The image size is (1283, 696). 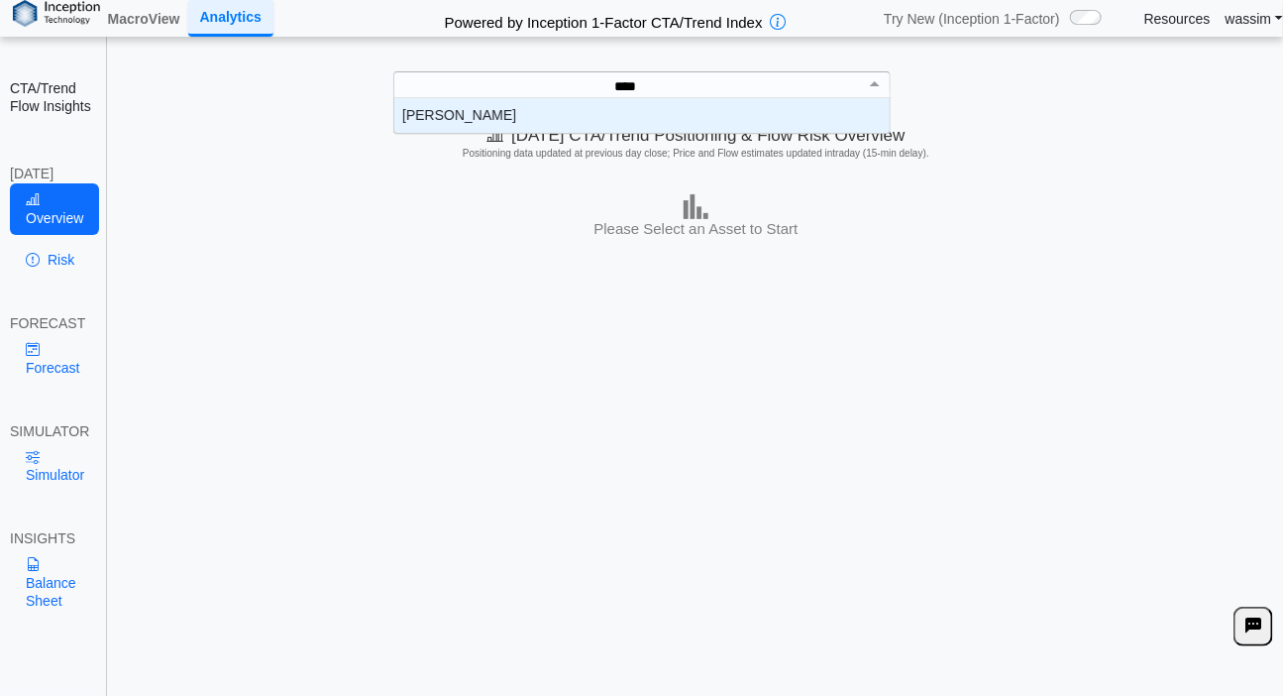 What do you see at coordinates (696, 229) in the screenshot?
I see `h3: Please Select an Asset to Start` at bounding box center [696, 229].